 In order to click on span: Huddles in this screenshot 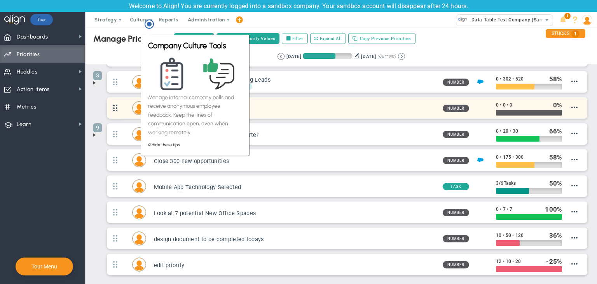, I will do `click(27, 72)`.